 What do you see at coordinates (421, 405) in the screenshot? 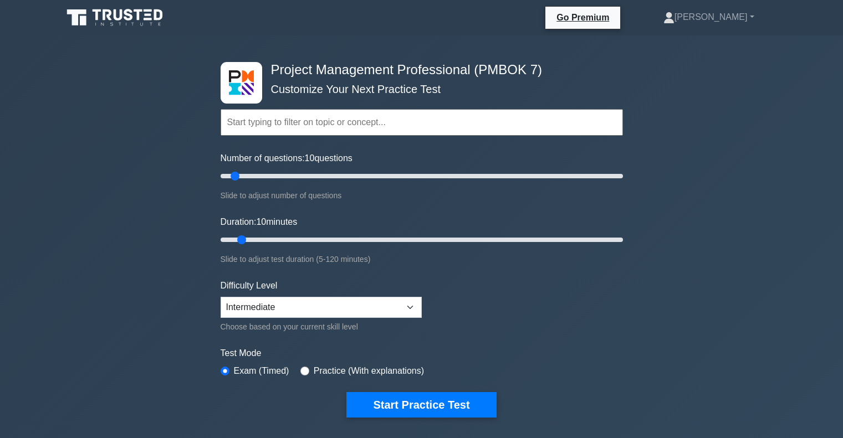
I see `button: Start Practice Test` at bounding box center [421, 405].